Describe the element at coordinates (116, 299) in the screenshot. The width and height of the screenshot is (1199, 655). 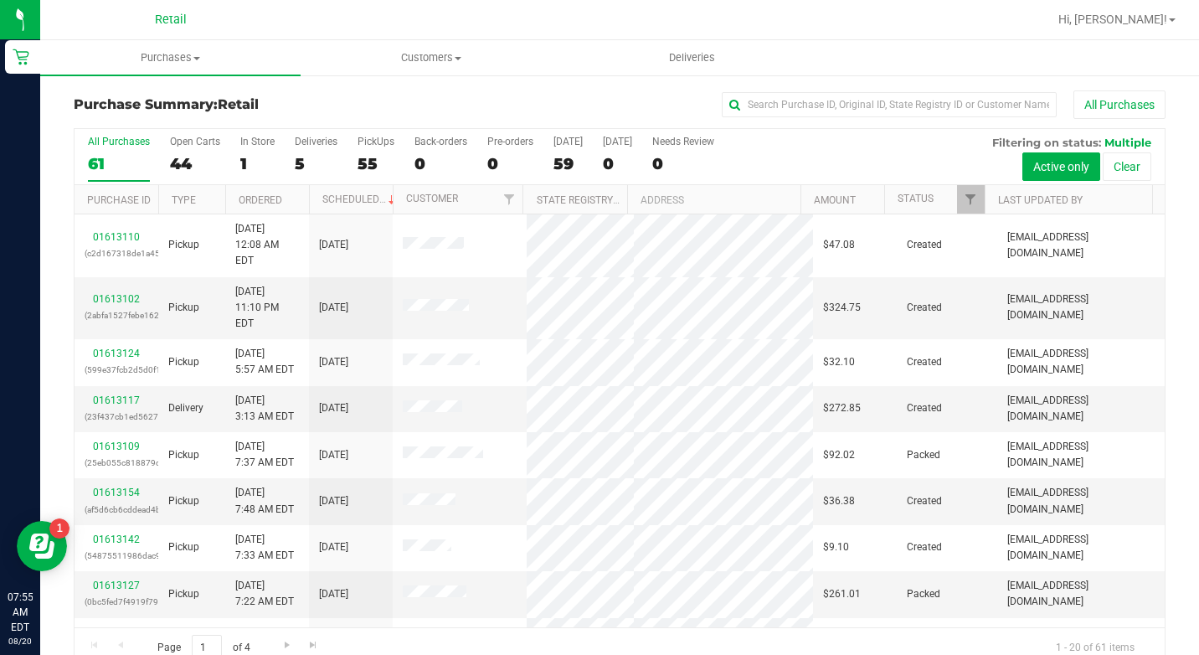
I see `a: 01613102` at that location.